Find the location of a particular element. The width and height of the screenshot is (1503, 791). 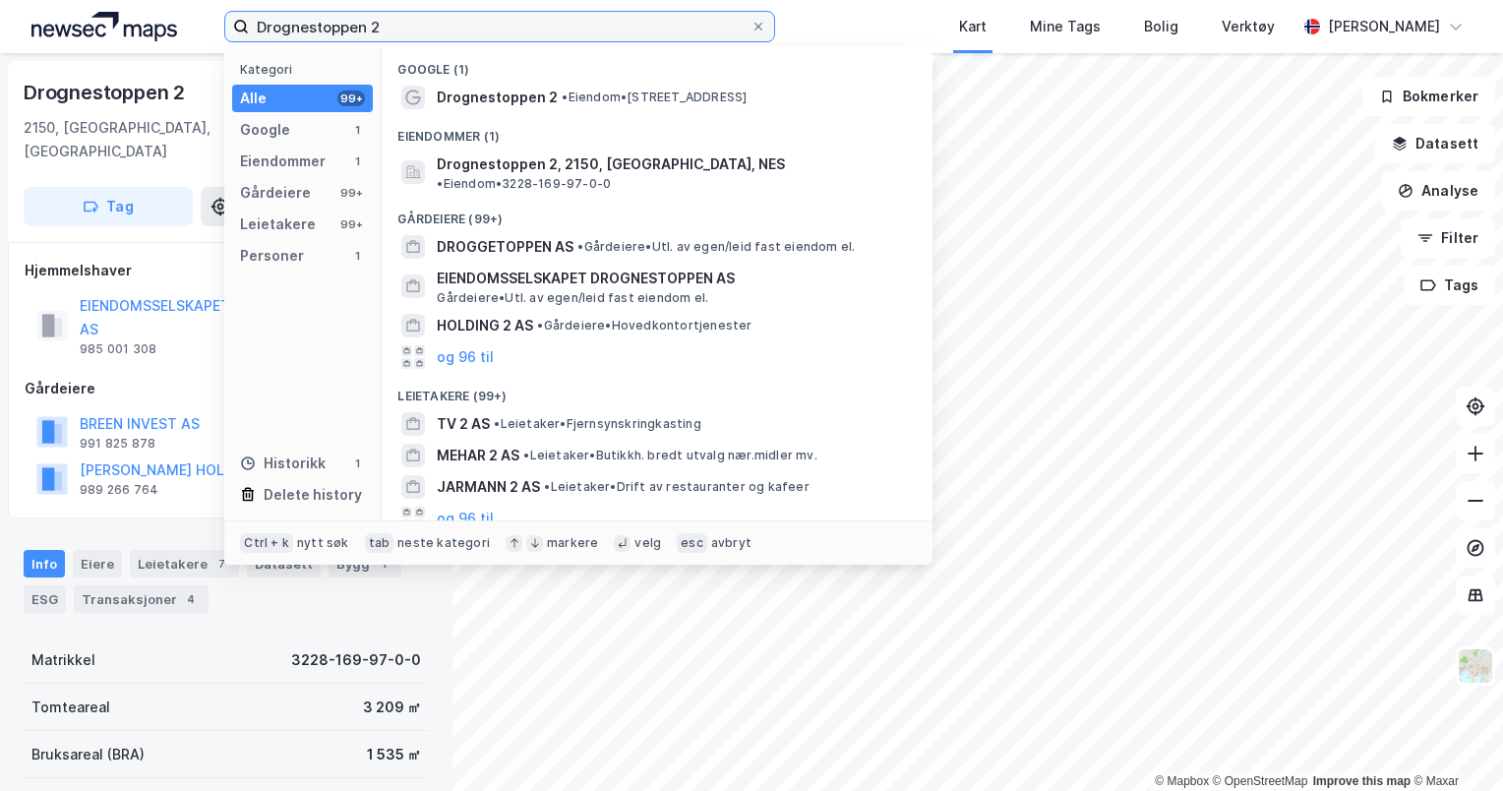

div: velg is located at coordinates (647, 543).